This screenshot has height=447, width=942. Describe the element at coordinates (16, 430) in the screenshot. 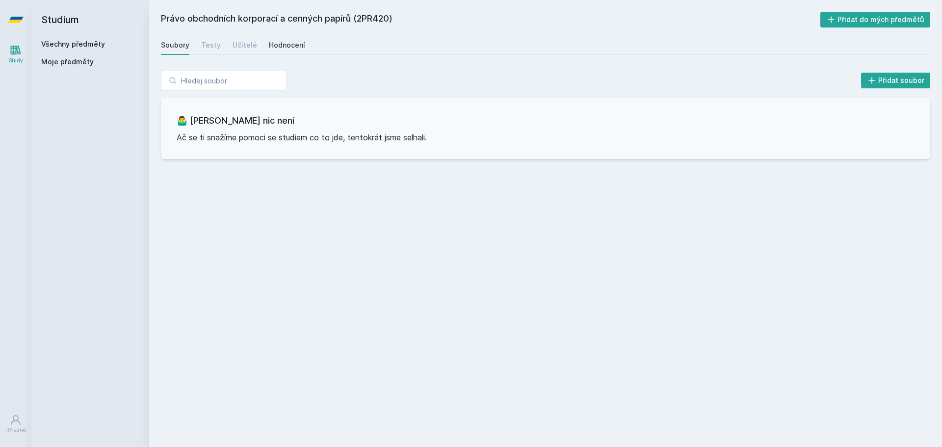

I see `div: Uživatel` at that location.